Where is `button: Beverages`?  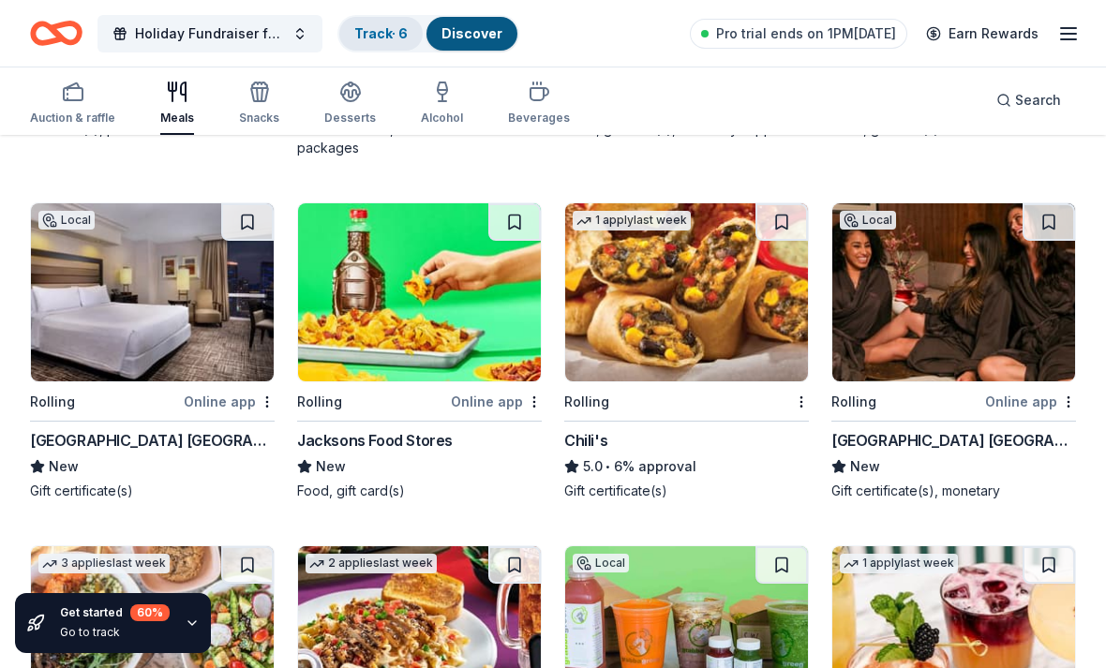
button: Beverages is located at coordinates (539, 104).